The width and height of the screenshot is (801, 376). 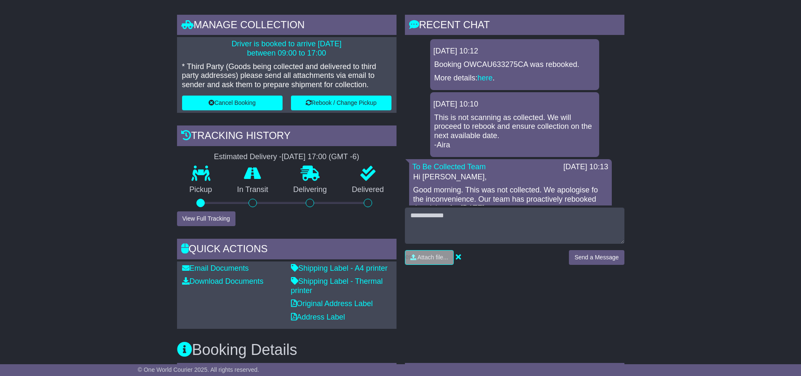 I want to click on div: Tracking history, so click(x=287, y=137).